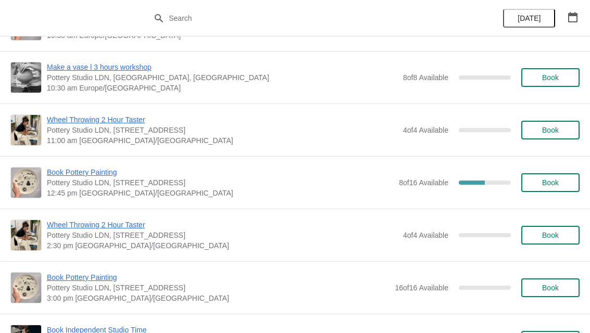 Image resolution: width=590 pixels, height=333 pixels. What do you see at coordinates (423, 183) in the screenshot?
I see `span: 8 of 16 Available` at bounding box center [423, 183].